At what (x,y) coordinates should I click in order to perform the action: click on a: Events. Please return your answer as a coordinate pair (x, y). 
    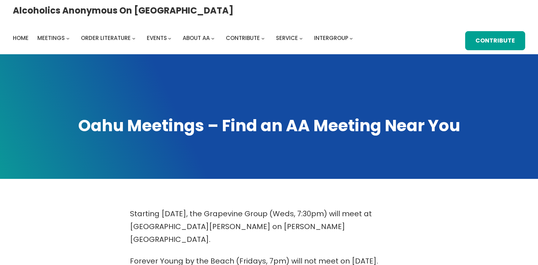
    Looking at the image, I should click on (157, 38).